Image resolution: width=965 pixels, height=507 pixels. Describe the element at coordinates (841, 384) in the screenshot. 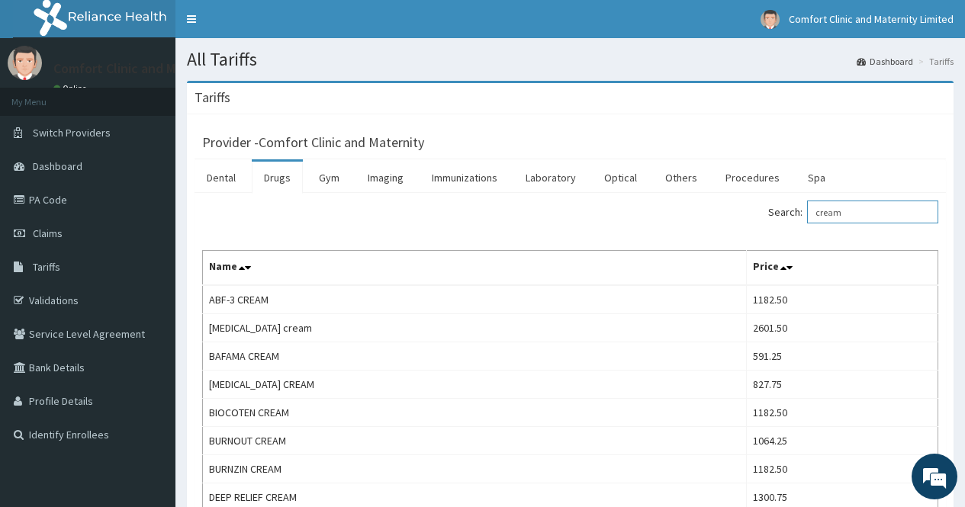

I see `td: 827.75` at that location.